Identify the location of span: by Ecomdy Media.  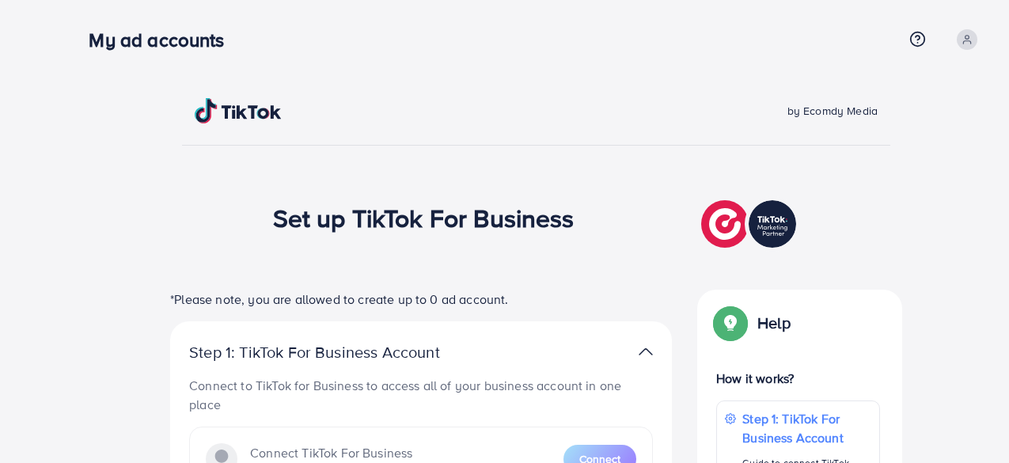
(832, 111).